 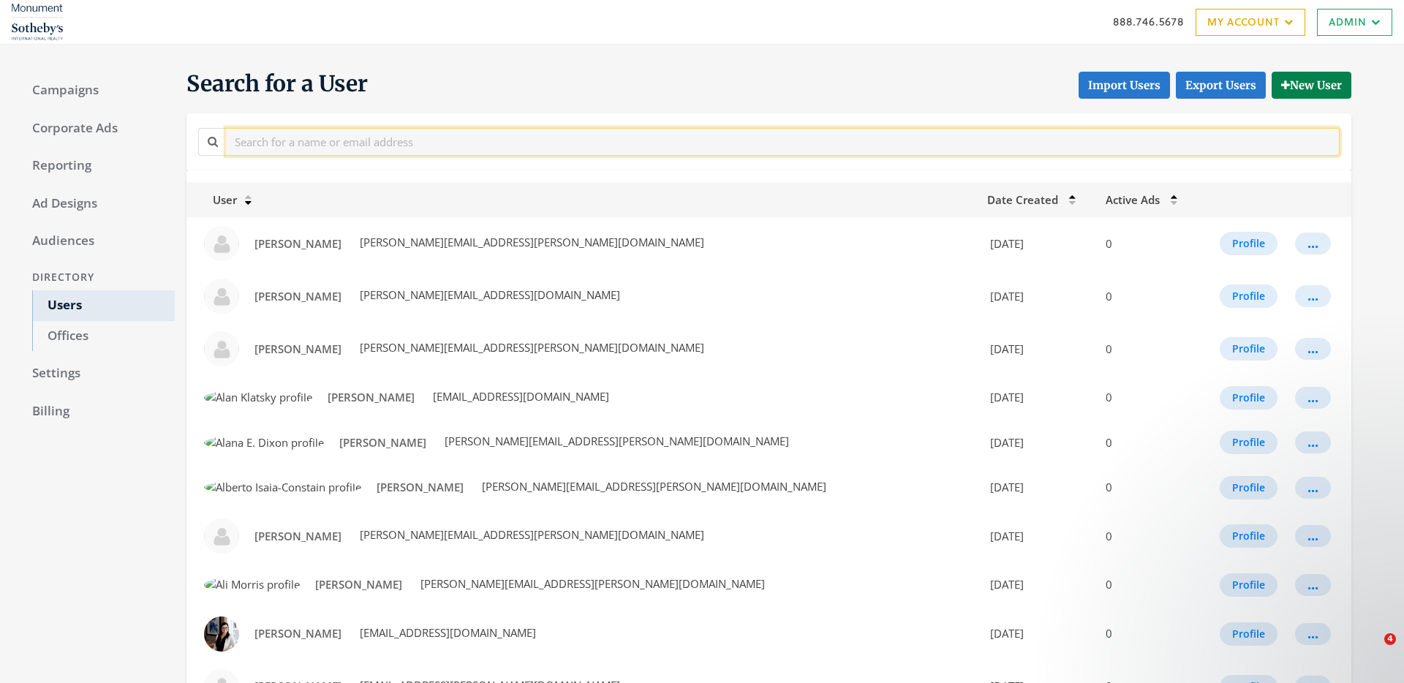 I want to click on i: Search for a name or email address, so click(x=213, y=141).